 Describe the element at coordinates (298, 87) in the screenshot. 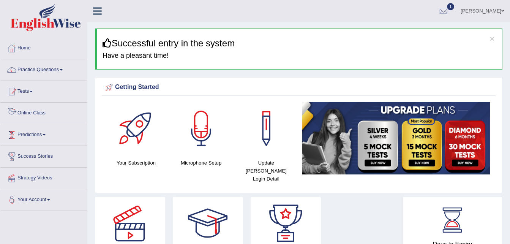

I see `div: Getting Started` at that location.